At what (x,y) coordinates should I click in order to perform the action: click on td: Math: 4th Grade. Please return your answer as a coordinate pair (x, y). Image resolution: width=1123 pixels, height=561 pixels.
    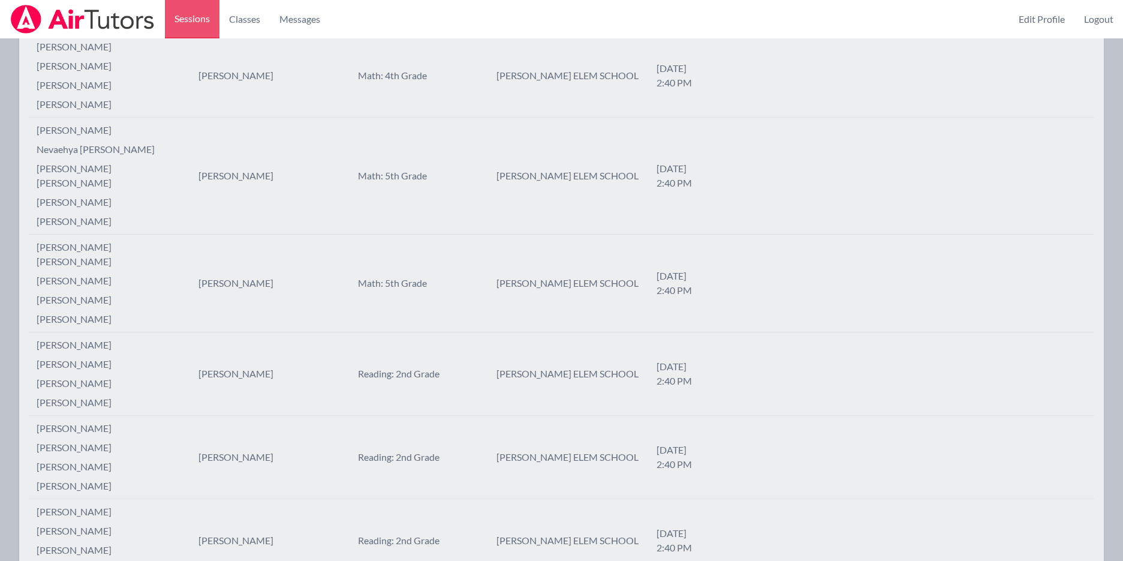
    Looking at the image, I should click on (417, 76).